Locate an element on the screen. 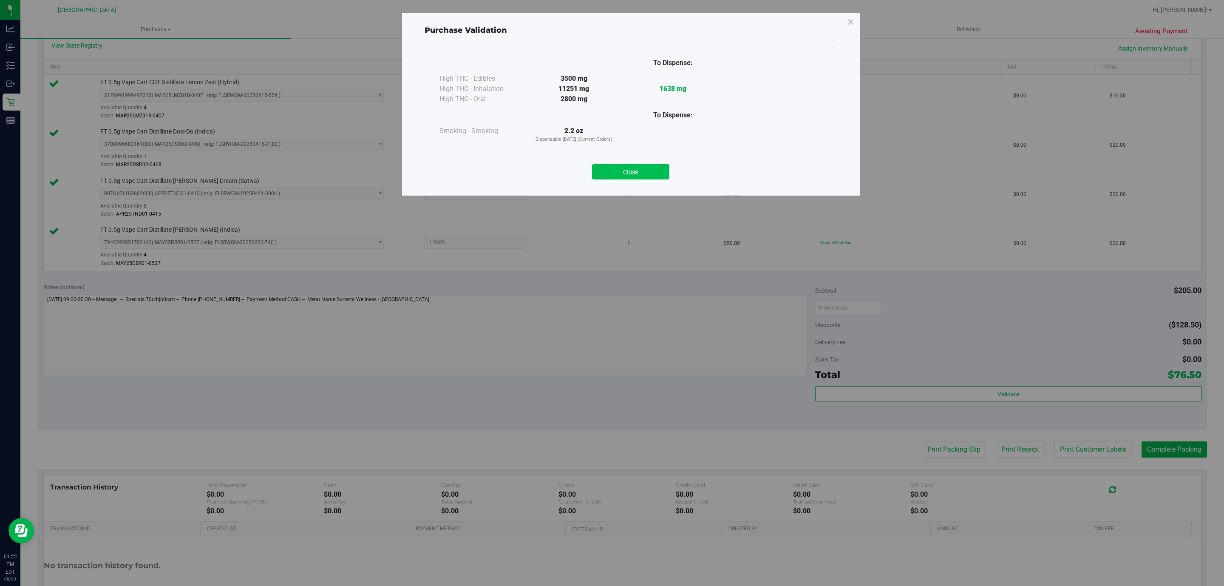 The height and width of the screenshot is (586, 1224). button: Close is located at coordinates (631, 172).